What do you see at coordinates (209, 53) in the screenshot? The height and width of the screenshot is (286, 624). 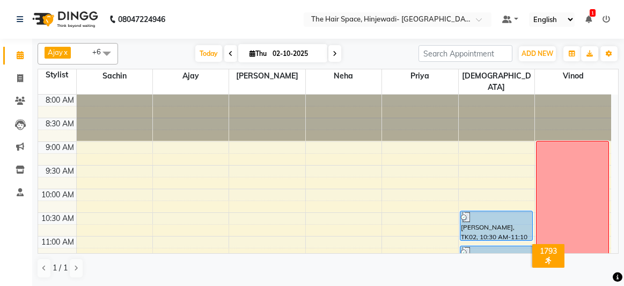 I see `span: Today` at bounding box center [209, 53].